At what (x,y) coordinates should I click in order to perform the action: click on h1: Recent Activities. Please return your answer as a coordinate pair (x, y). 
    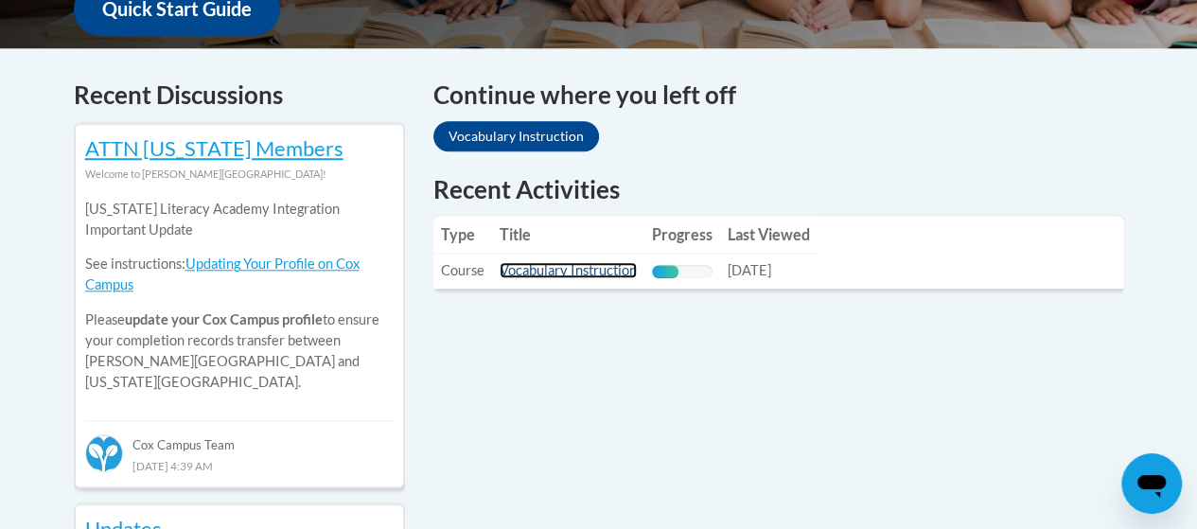
    Looking at the image, I should click on (778, 189).